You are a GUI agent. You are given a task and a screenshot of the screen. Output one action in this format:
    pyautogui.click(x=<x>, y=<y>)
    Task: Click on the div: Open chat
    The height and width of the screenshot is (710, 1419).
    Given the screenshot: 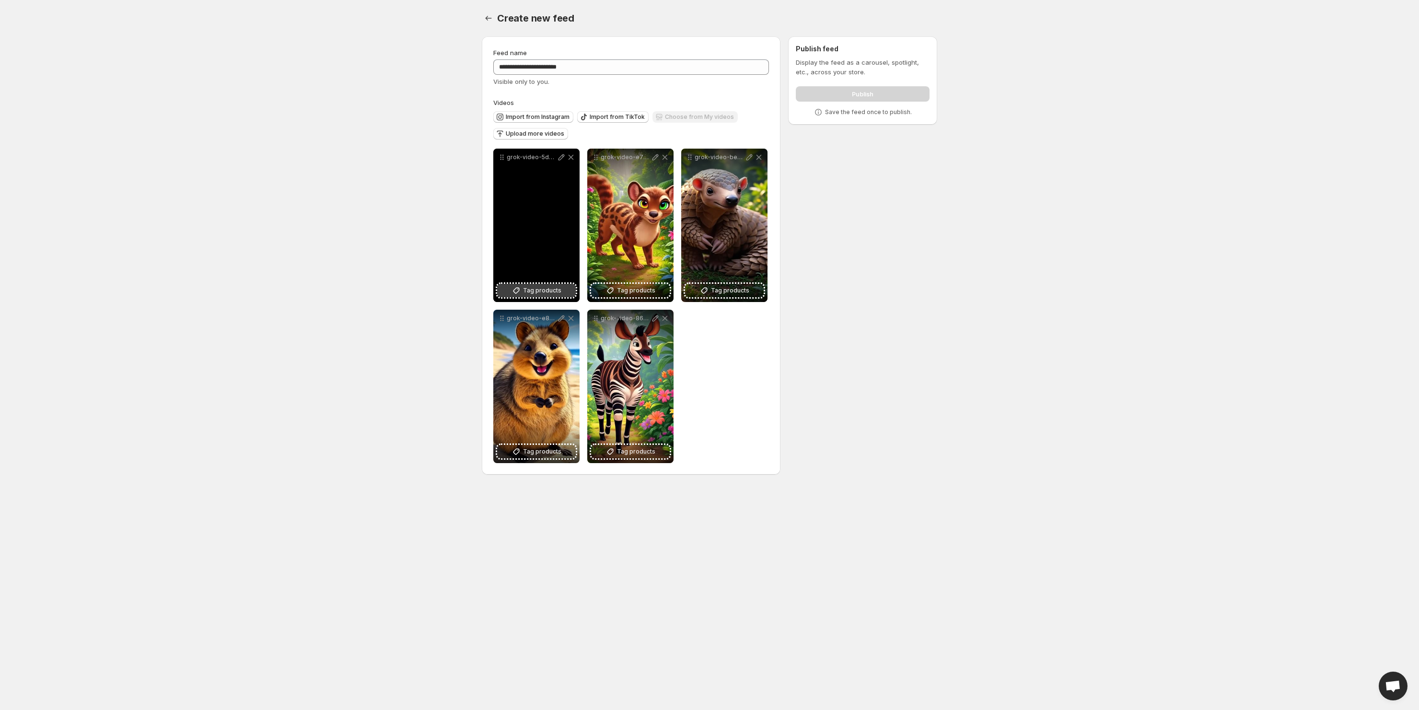 What is the action you would take?
    pyautogui.click(x=1393, y=686)
    